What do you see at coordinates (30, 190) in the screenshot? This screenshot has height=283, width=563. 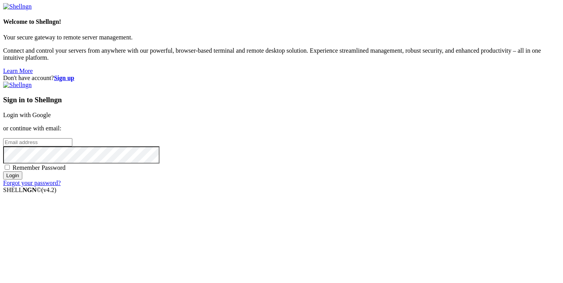 I see `b: NGN` at bounding box center [30, 190].